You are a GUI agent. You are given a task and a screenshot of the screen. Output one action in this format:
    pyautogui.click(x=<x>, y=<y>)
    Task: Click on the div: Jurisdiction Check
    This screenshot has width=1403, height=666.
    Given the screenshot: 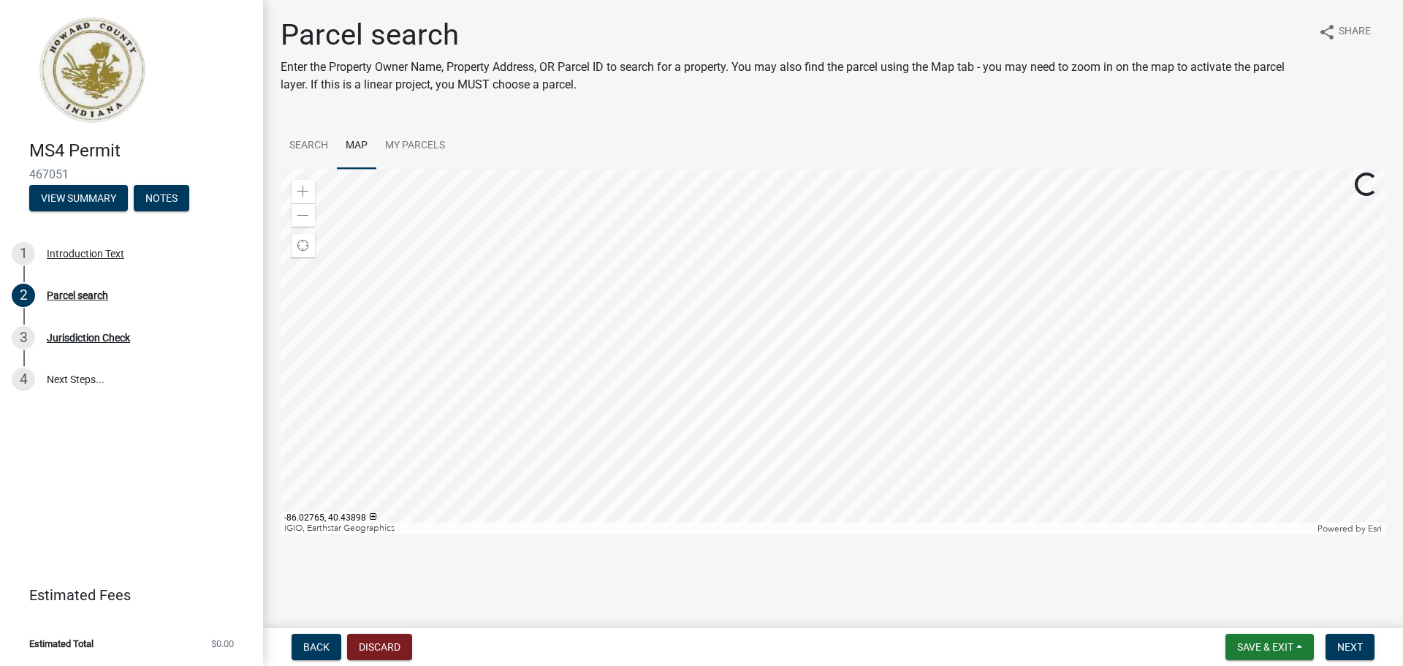 What is the action you would take?
    pyautogui.click(x=88, y=338)
    